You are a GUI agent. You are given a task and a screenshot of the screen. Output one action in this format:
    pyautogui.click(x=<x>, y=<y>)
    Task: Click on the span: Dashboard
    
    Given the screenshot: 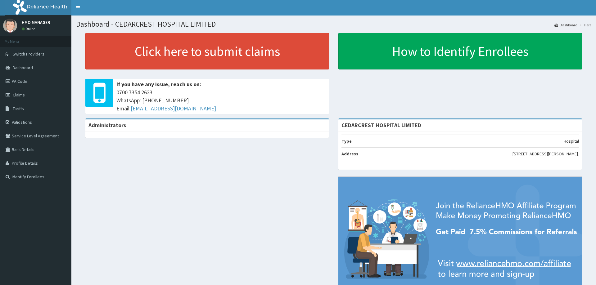 What is the action you would take?
    pyautogui.click(x=23, y=68)
    